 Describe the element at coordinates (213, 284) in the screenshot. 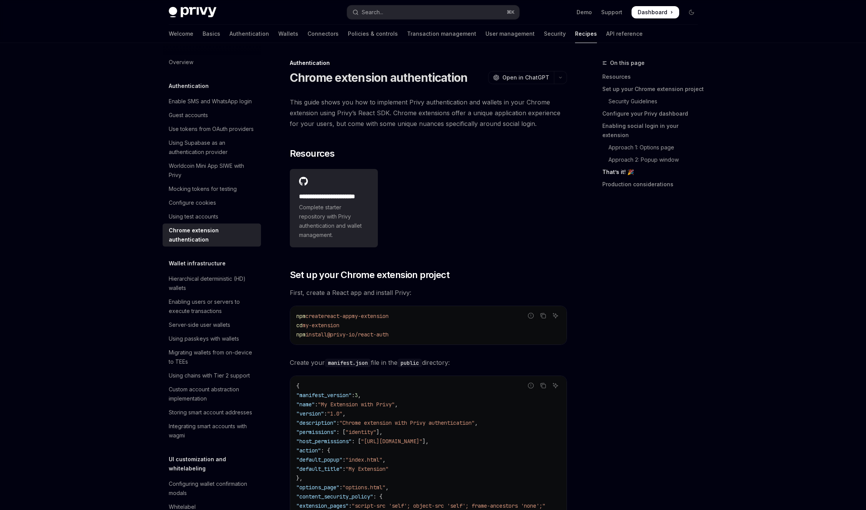

I see `div: Hierarchical deterministic (HD) wallets` at that location.